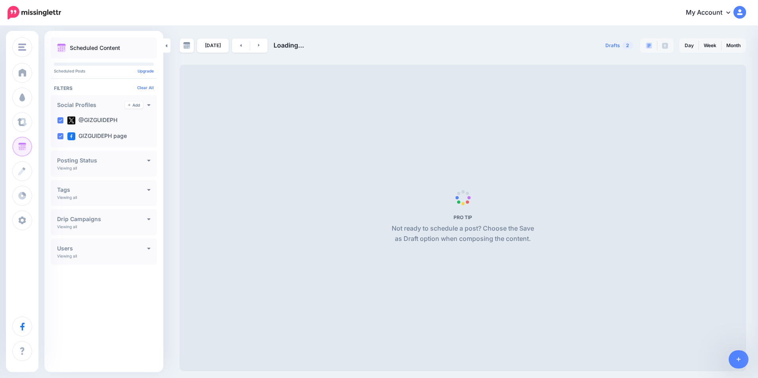 Image resolution: width=758 pixels, height=378 pixels. I want to click on h4: Filters, so click(104, 88).